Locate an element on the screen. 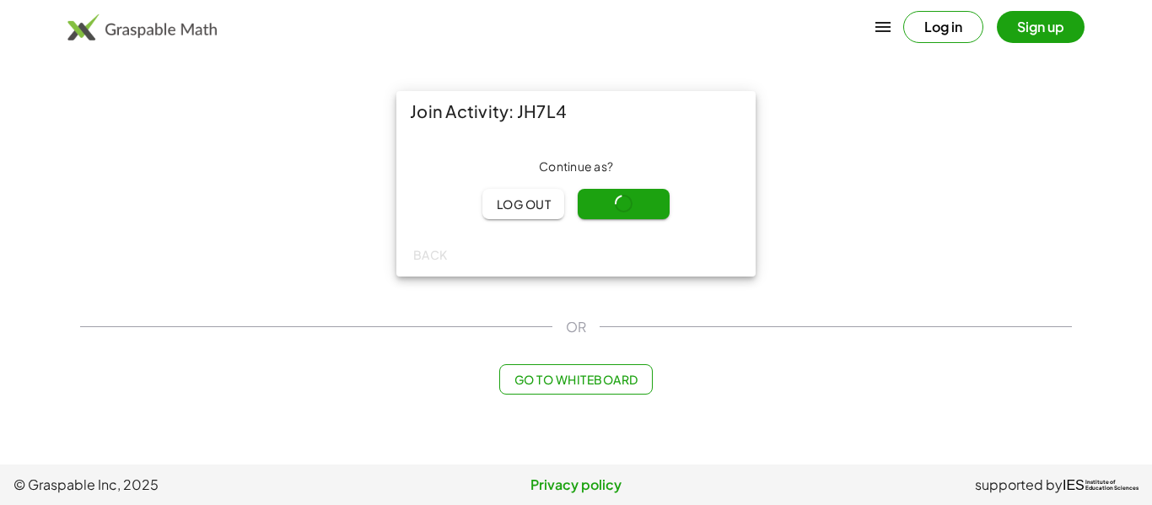 This screenshot has width=1152, height=505. div: Join Activity: JH7L4 is located at coordinates (576, 111).